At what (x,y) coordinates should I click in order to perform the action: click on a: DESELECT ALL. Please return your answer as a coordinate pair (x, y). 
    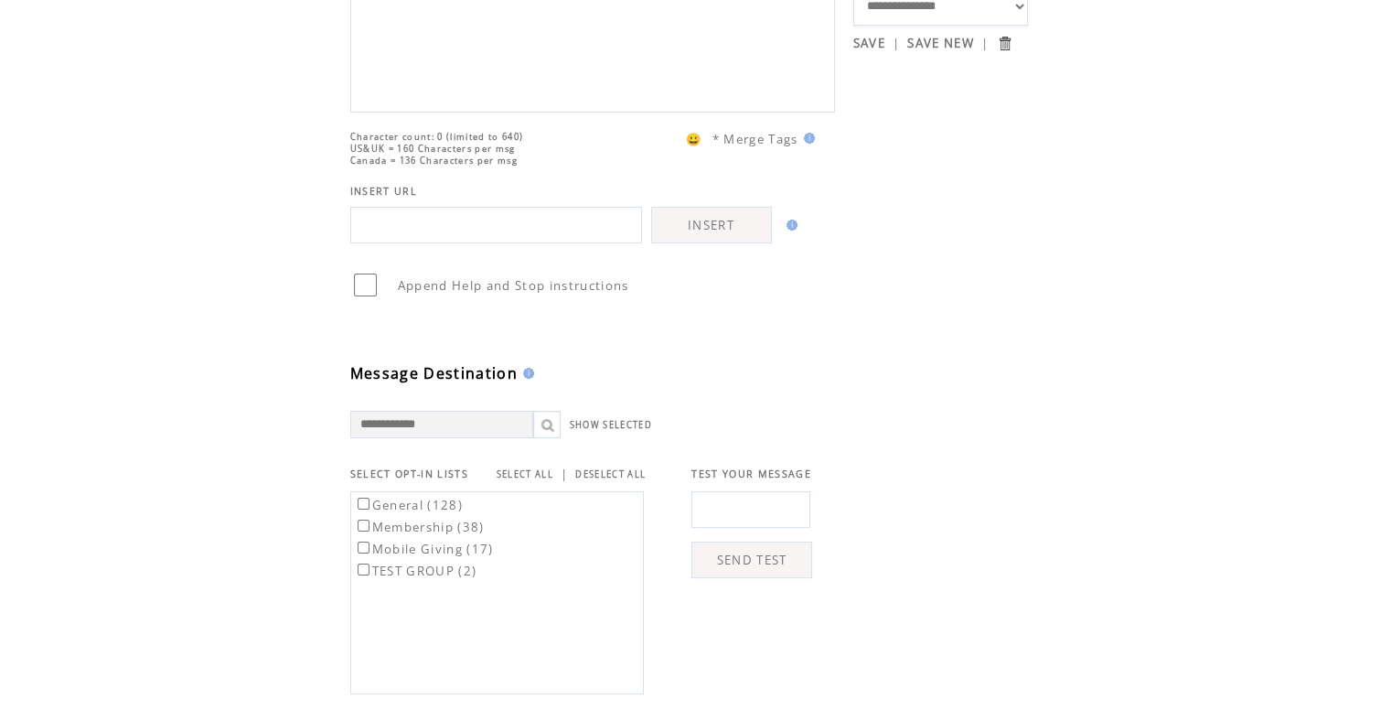
    Looking at the image, I should click on (610, 474).